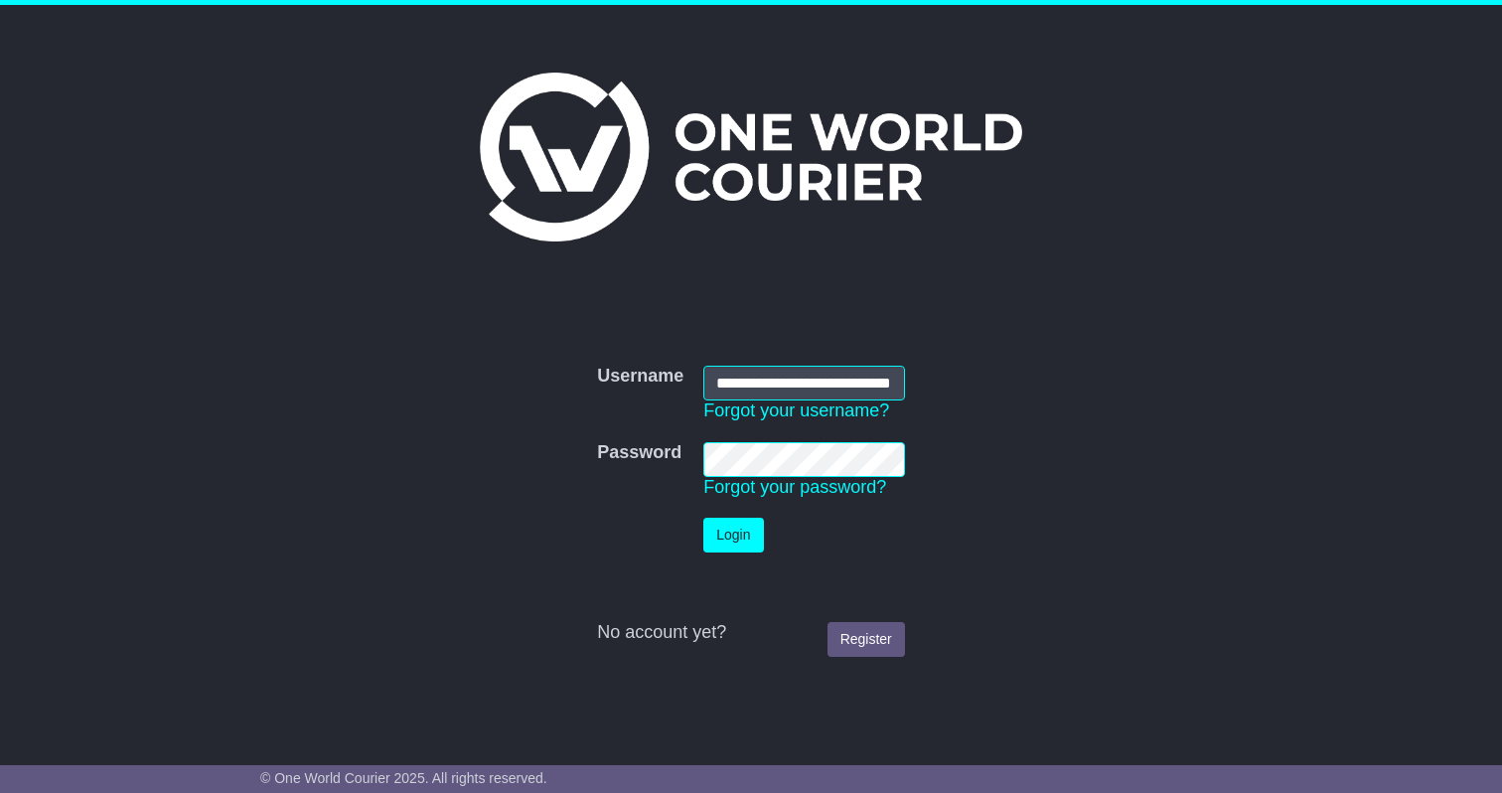 Image resolution: width=1502 pixels, height=793 pixels. Describe the element at coordinates (639, 453) in the screenshot. I see `label: Password` at that location.